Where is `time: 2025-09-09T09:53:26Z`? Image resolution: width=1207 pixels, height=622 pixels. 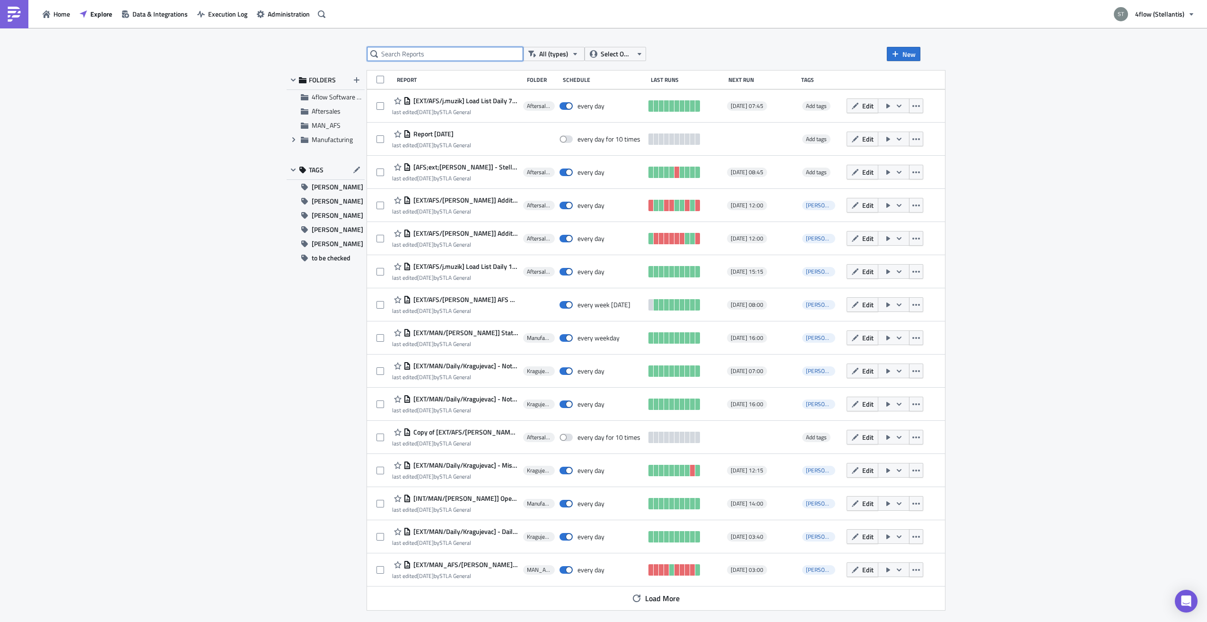 time: 2025-09-09T09:53:26Z is located at coordinates (425, 244).